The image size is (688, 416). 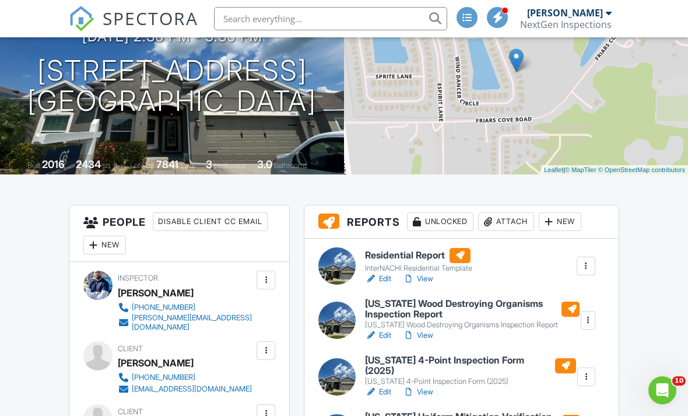 What do you see at coordinates (230, 165) in the screenshot?
I see `span: bedrooms` at bounding box center [230, 165].